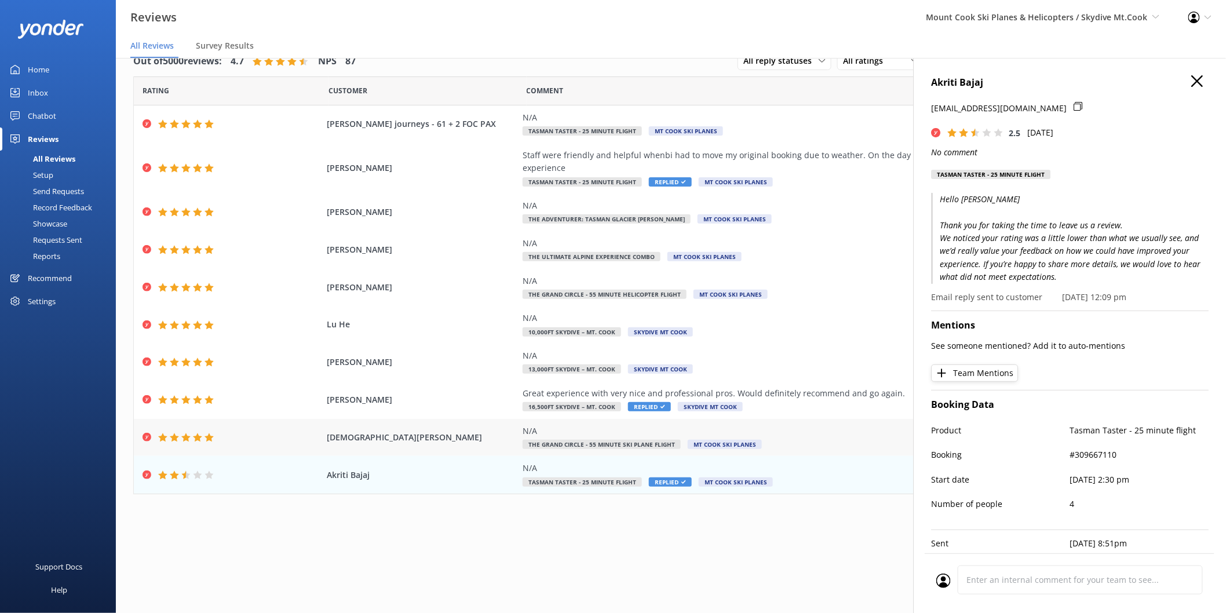 The height and width of the screenshot is (613, 1226). What do you see at coordinates (49, 207) in the screenshot?
I see `div: Record Feedback` at bounding box center [49, 207].